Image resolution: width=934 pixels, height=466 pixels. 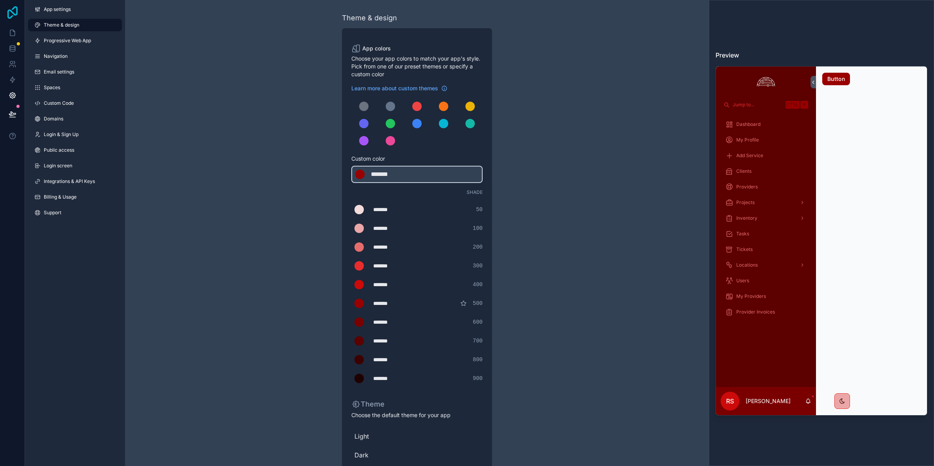 I want to click on a: Theme & design, so click(x=75, y=25).